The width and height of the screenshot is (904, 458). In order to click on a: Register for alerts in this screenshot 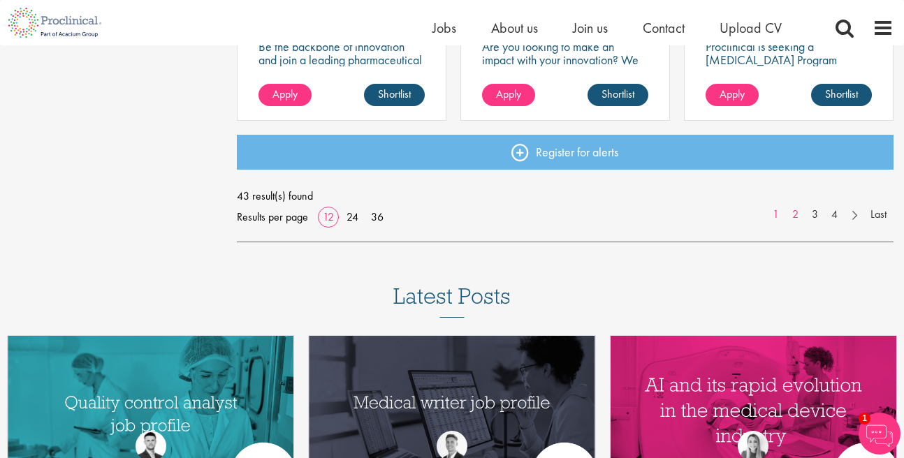, I will do `click(565, 152)`.